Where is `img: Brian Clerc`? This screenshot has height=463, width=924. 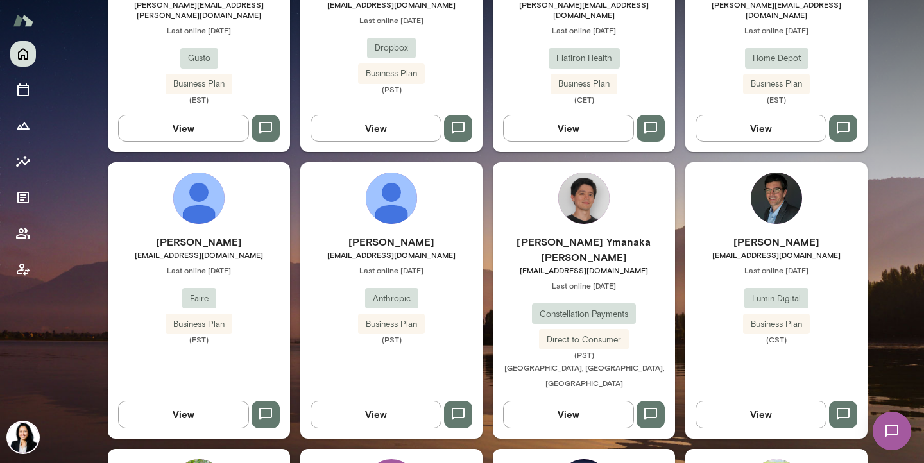 img: Brian Clerc is located at coordinates (776, 198).